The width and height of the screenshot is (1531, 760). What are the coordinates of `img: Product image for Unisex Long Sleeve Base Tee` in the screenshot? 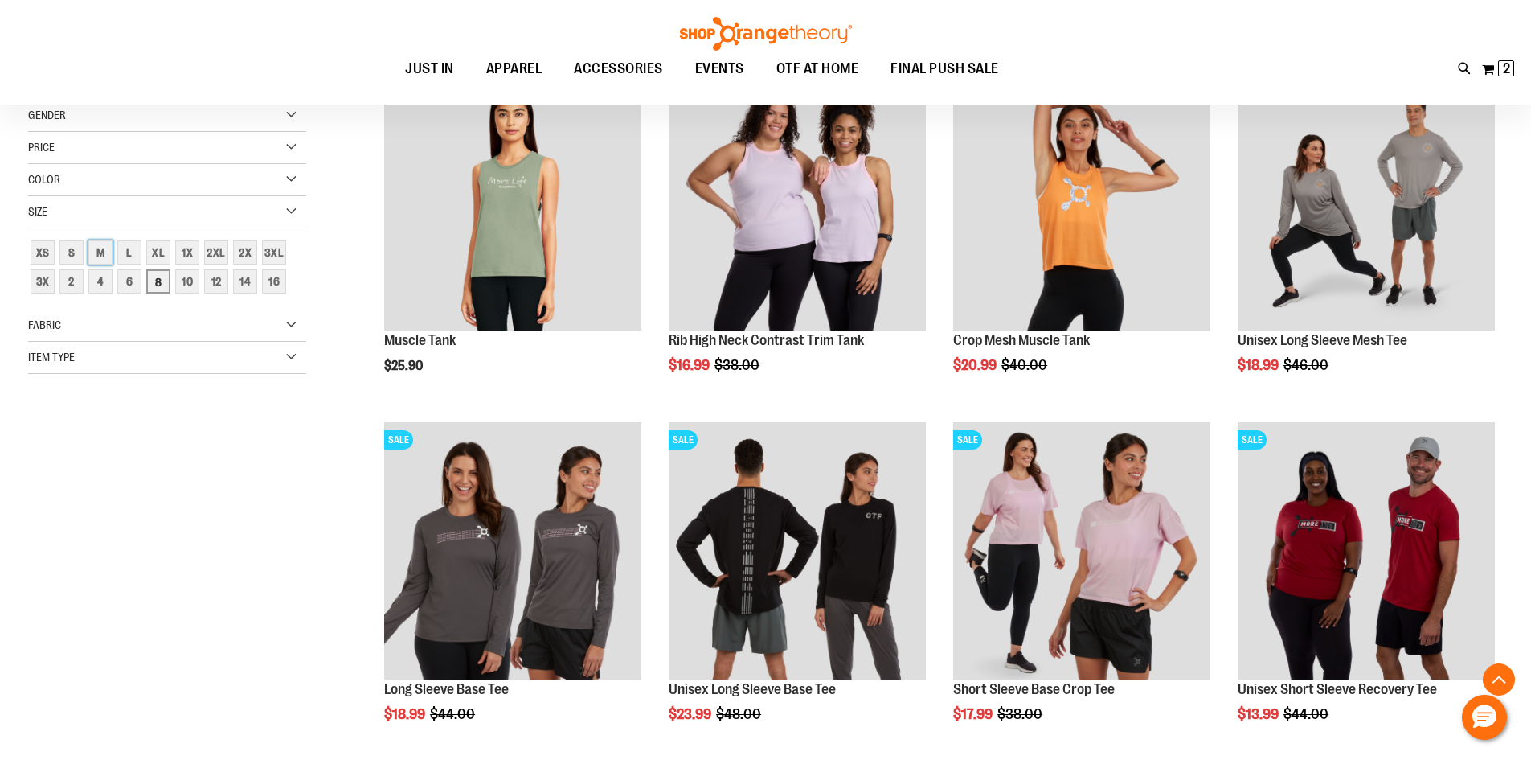 It's located at (797, 551).